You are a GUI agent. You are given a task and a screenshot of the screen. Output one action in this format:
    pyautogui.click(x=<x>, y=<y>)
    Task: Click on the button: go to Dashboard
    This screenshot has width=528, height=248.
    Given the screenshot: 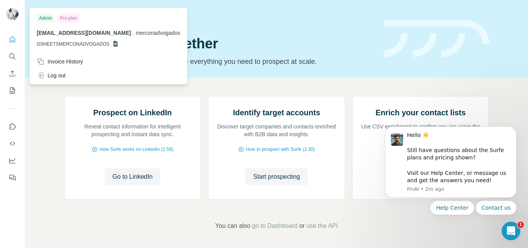 What is the action you would take?
    pyautogui.click(x=275, y=226)
    